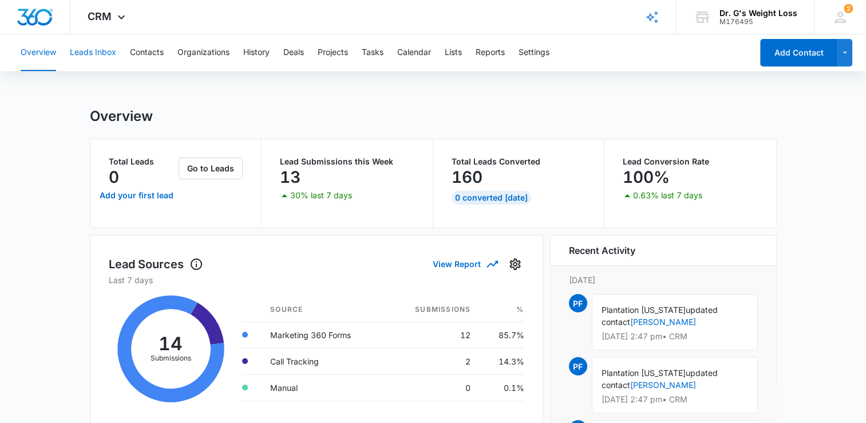 This screenshot has width=866, height=423. I want to click on span: CRM, so click(100, 16).